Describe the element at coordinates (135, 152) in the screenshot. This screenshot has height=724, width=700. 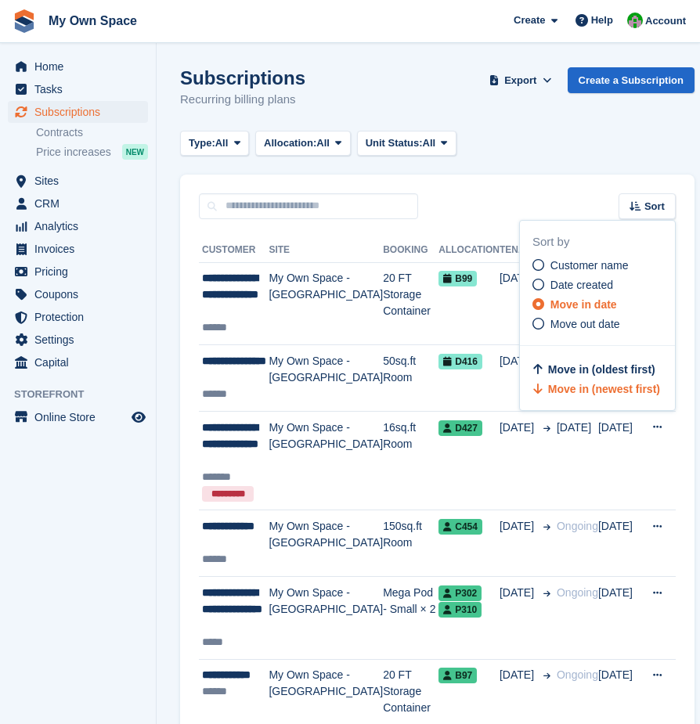
I see `div: NEW` at that location.